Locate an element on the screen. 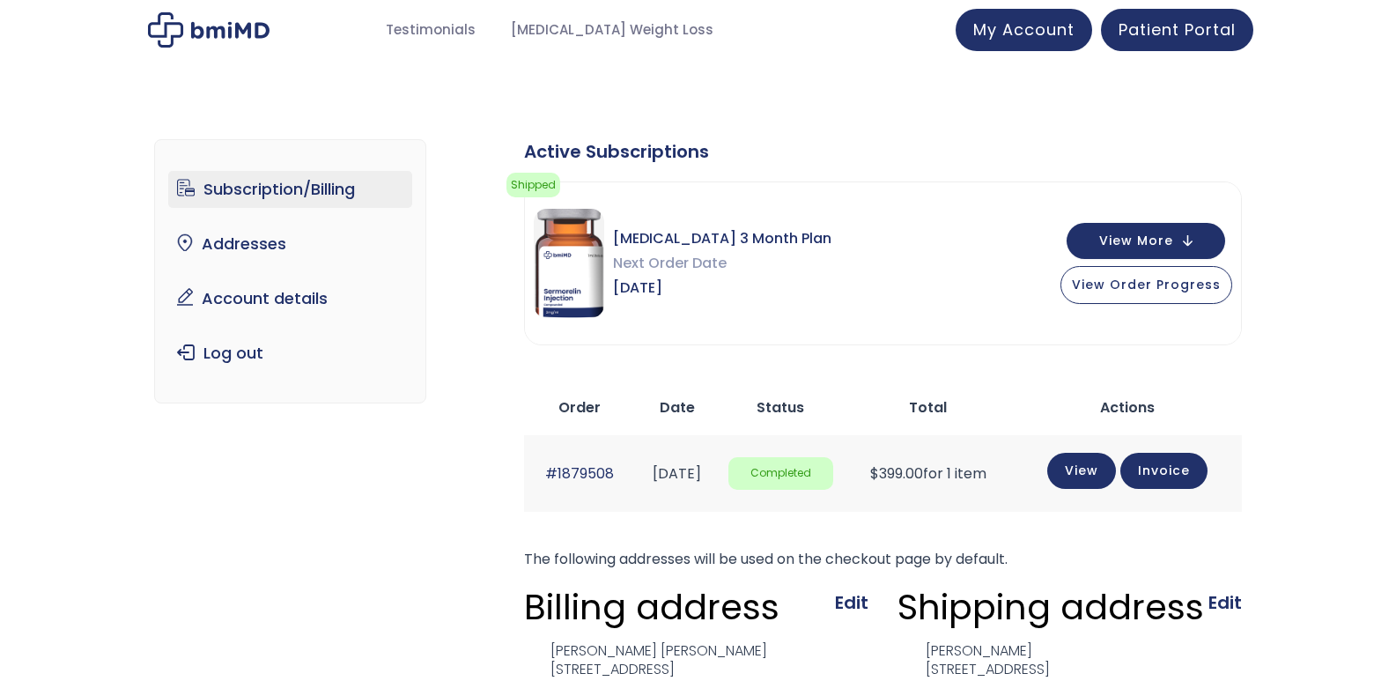 The image size is (1396, 681). a: Log out is located at coordinates (290, 353).